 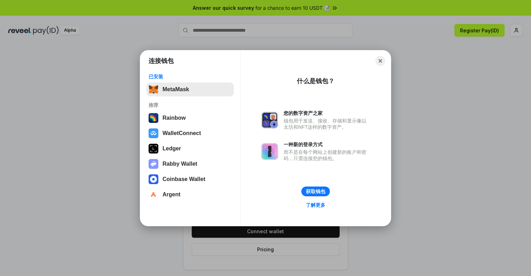 What do you see at coordinates (182, 133) in the screenshot?
I see `div: WalletConnect` at bounding box center [182, 133].